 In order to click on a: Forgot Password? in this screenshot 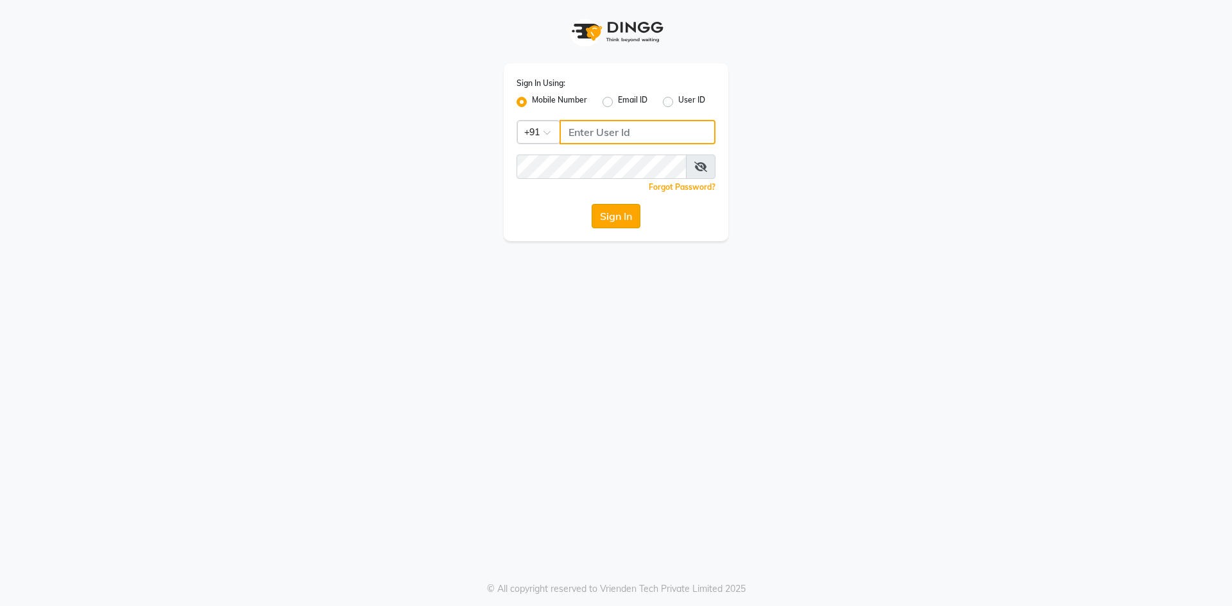, I will do `click(682, 187)`.